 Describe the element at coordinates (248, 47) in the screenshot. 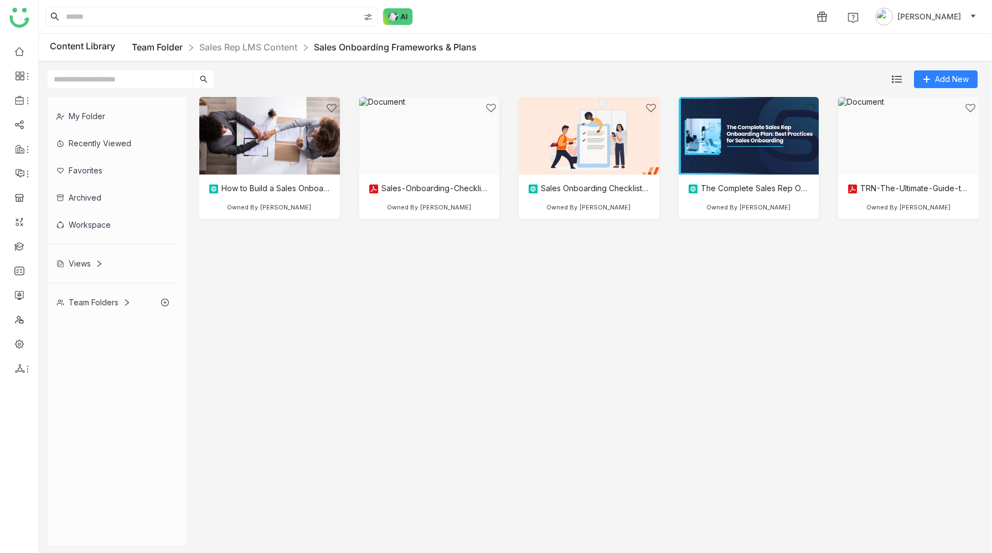

I see `a: Sales Rep LMS Content` at that location.